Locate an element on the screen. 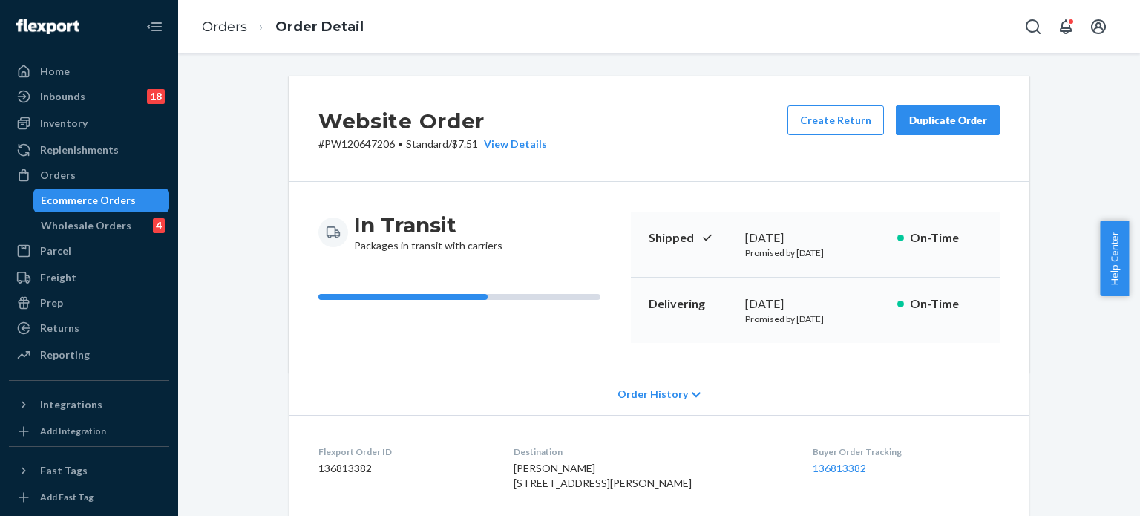  div: Inbounds is located at coordinates (62, 96).